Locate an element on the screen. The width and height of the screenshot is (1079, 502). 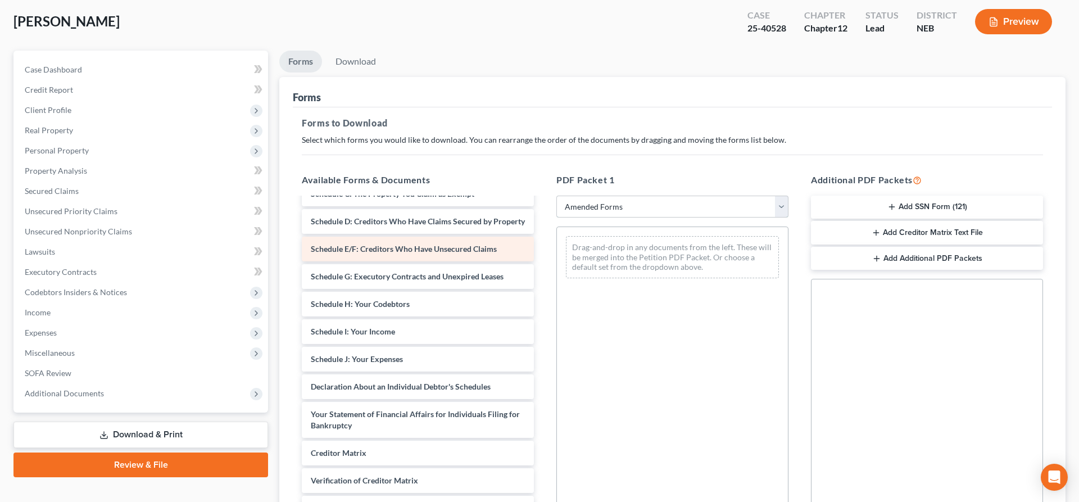
h5: Available Forms & Documents is located at coordinates (418, 180).